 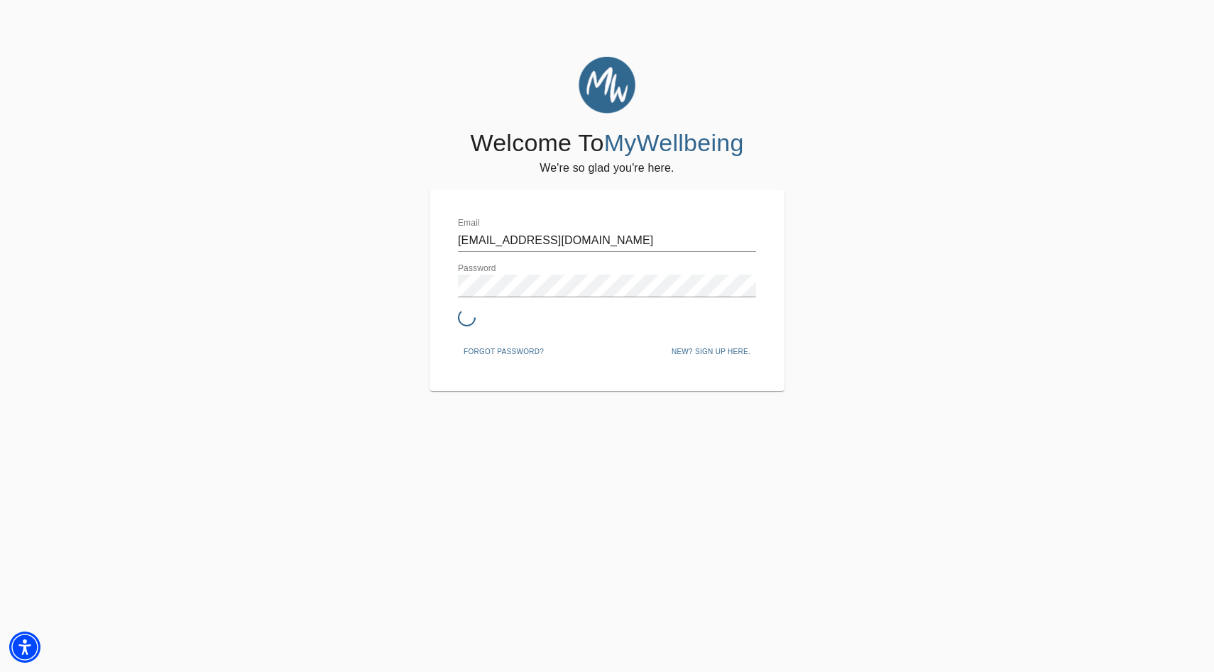 What do you see at coordinates (503, 351) in the screenshot?
I see `a: Forgot password?` at bounding box center [503, 351].